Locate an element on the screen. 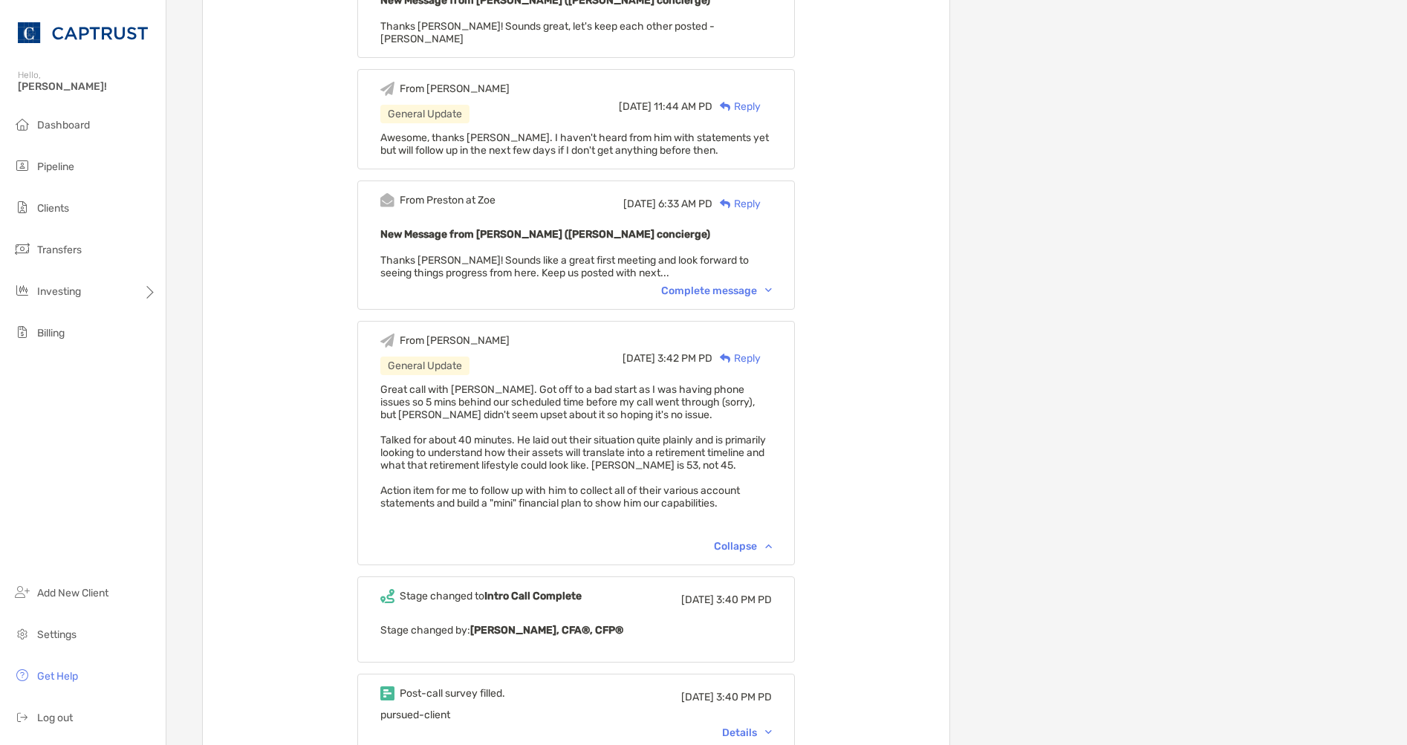 The width and height of the screenshot is (1407, 745). div: Stage changed to is located at coordinates (490, 596).